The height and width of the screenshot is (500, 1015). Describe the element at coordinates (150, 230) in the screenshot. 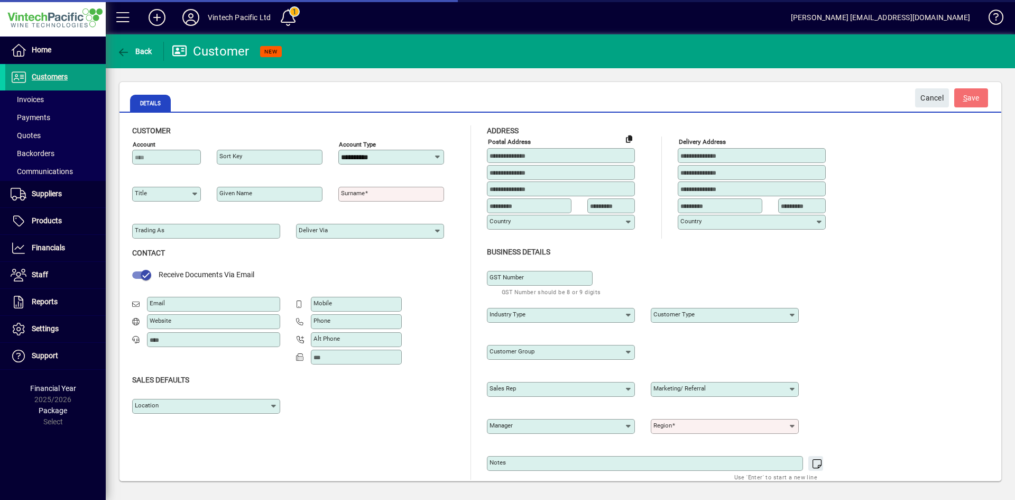

I see `mat-label: Trading as` at that location.